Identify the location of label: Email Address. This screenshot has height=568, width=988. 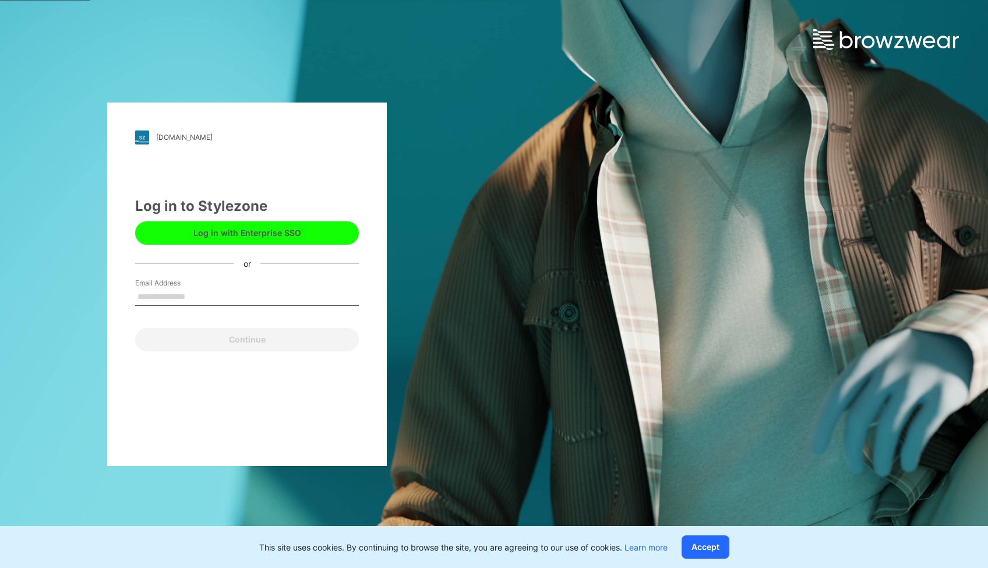
(176, 283).